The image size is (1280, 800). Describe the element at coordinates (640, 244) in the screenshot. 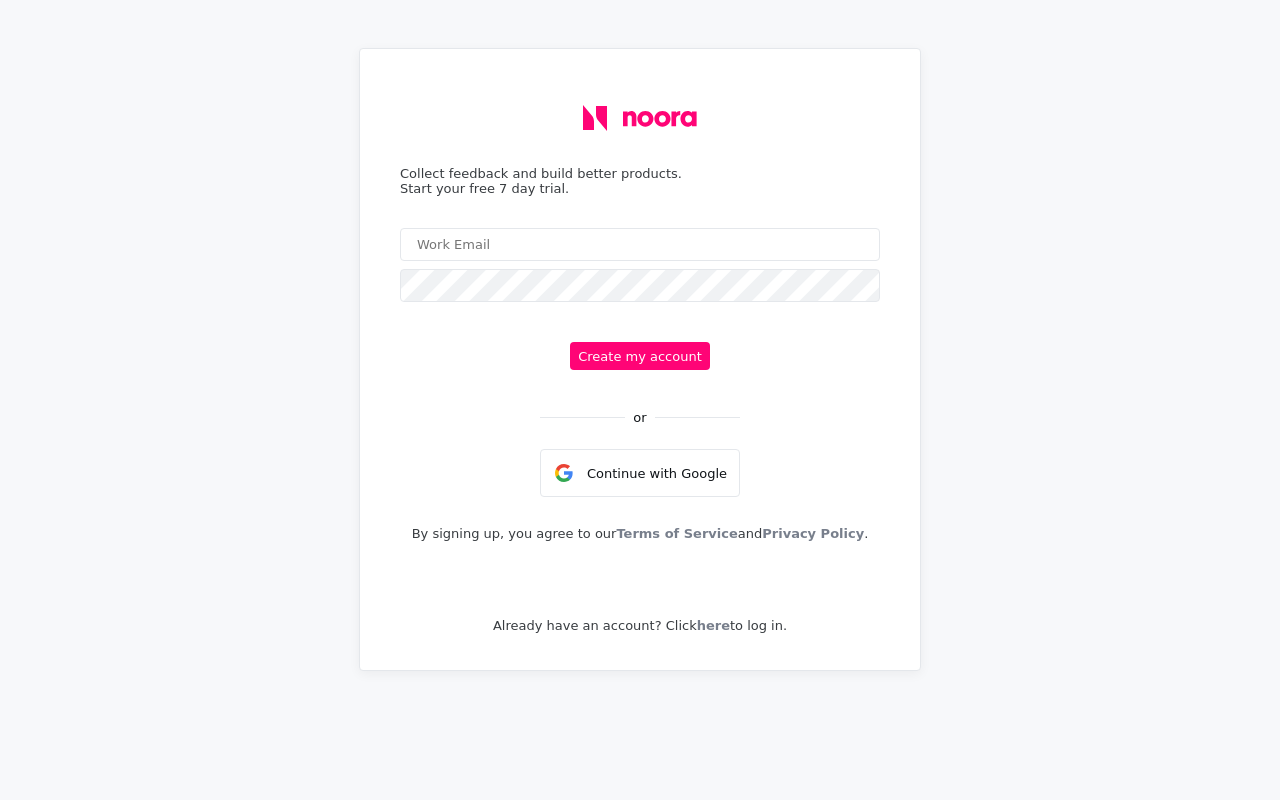

I see `input: Work Email` at that location.